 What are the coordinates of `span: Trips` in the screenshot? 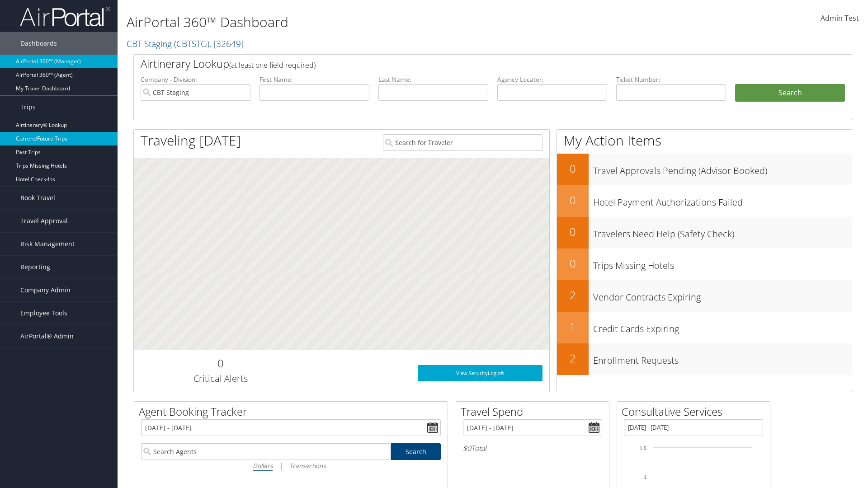 It's located at (28, 107).